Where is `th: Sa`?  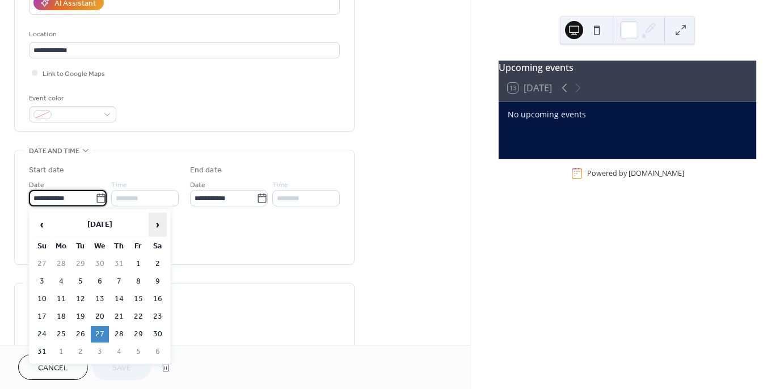 th: Sa is located at coordinates (158, 246).